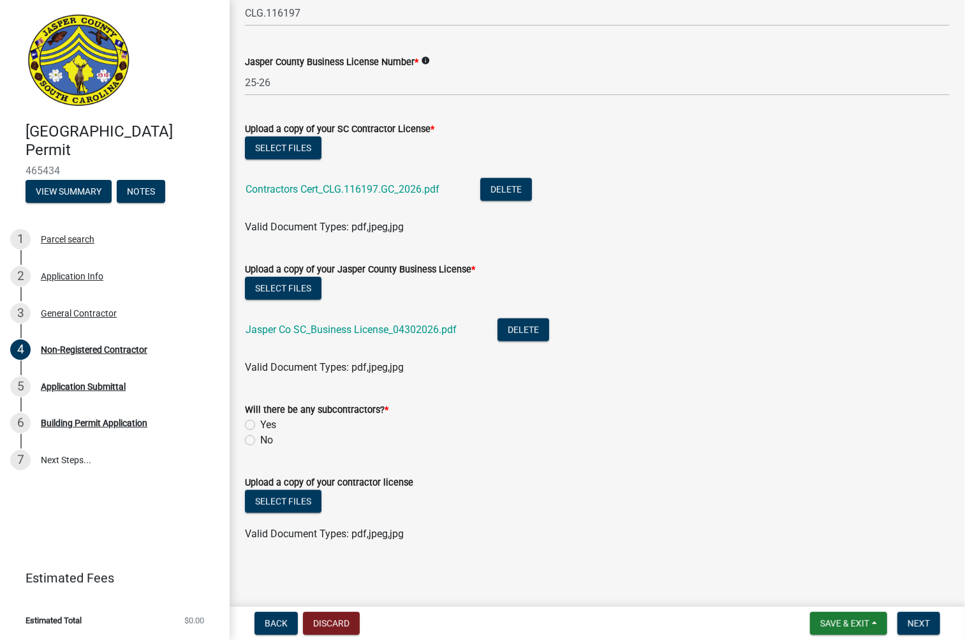  What do you see at coordinates (267, 440) in the screenshot?
I see `label: No` at bounding box center [267, 440].